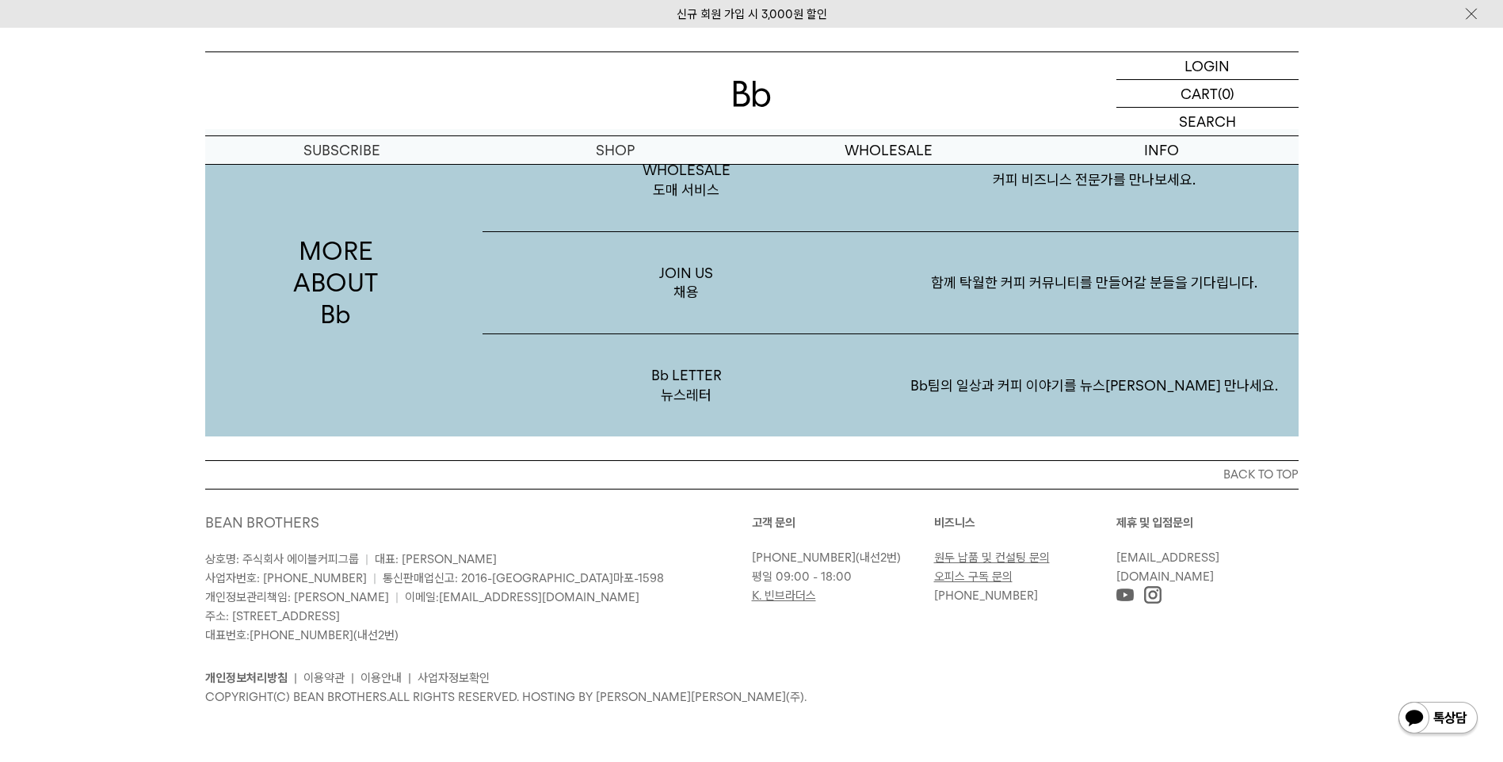 This screenshot has height=762, width=1503. Describe the element at coordinates (1199, 94) in the screenshot. I see `p: CART` at that location.